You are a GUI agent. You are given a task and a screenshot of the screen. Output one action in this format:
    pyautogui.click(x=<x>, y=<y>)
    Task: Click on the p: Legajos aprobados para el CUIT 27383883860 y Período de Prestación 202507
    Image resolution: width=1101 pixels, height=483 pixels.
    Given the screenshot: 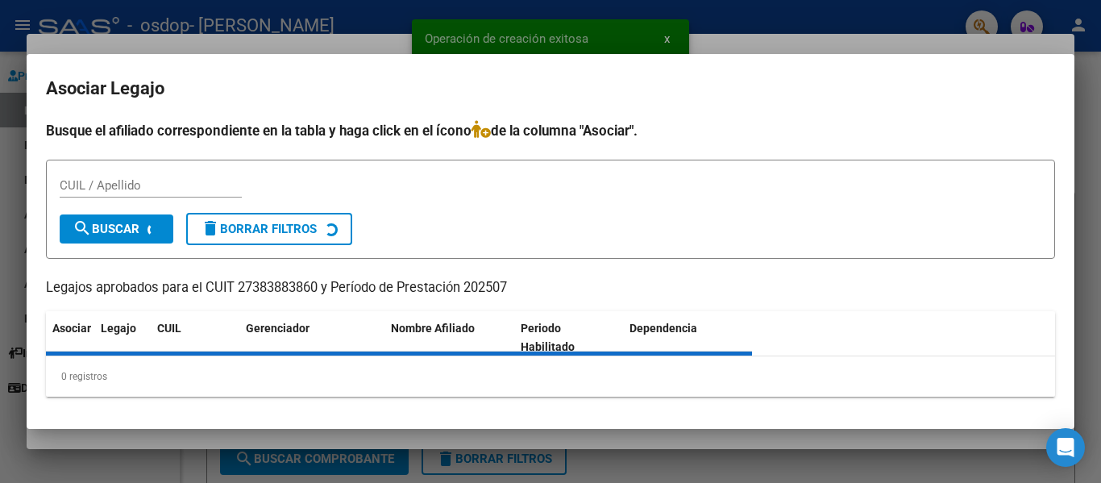 What is the action you would take?
    pyautogui.click(x=550, y=288)
    